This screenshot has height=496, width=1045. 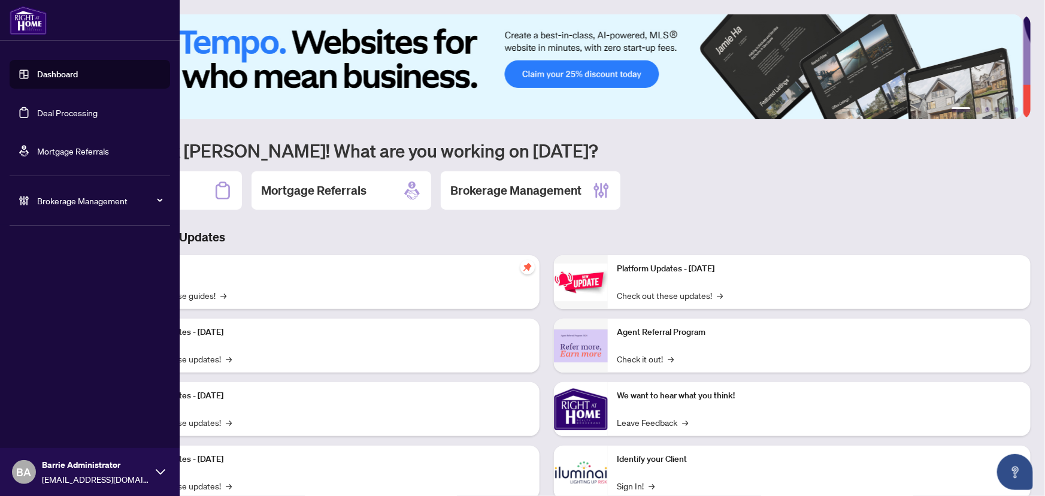 I want to click on a: Deal Processing, so click(x=67, y=113).